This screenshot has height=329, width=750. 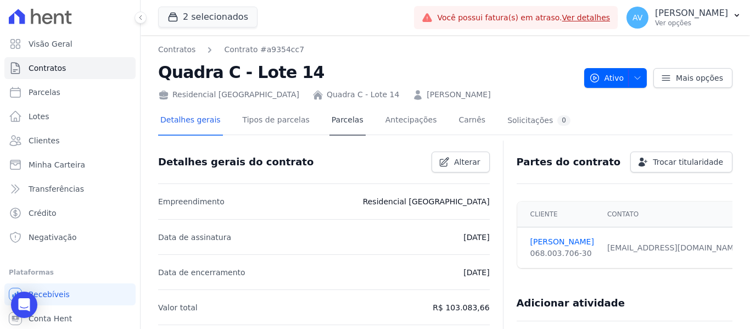 What do you see at coordinates (191, 121) in the screenshot?
I see `a: Detalhes gerais` at bounding box center [191, 121].